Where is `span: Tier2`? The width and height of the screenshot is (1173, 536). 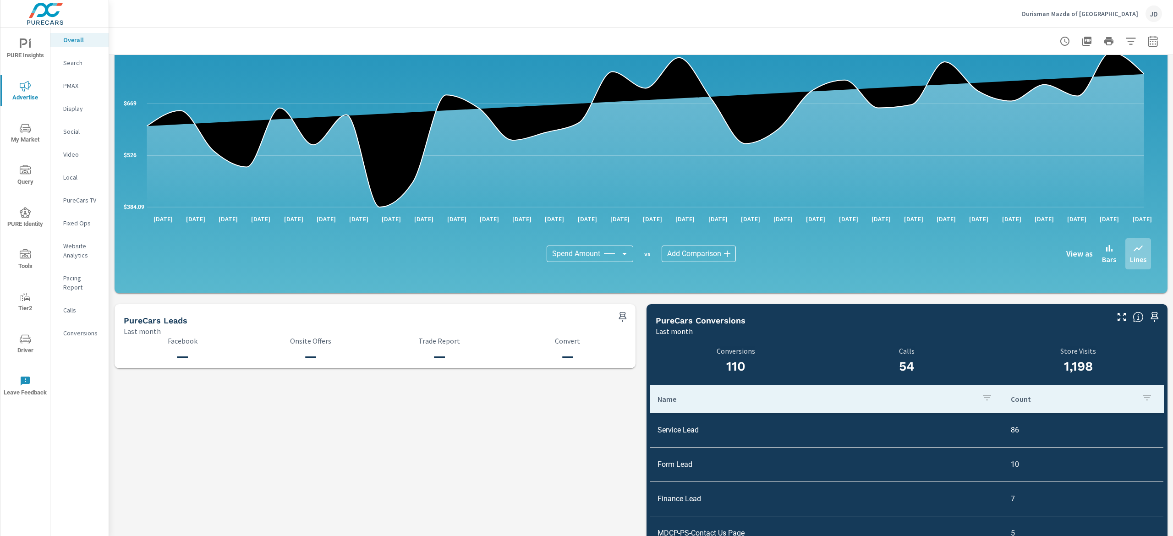
span: Tier2 is located at coordinates (25, 302).